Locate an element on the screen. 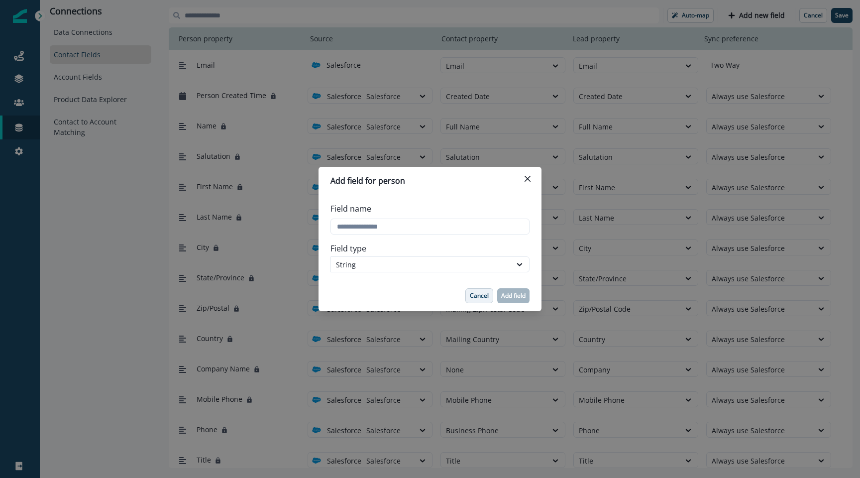 The image size is (860, 478). p: Cancel is located at coordinates (479, 295).